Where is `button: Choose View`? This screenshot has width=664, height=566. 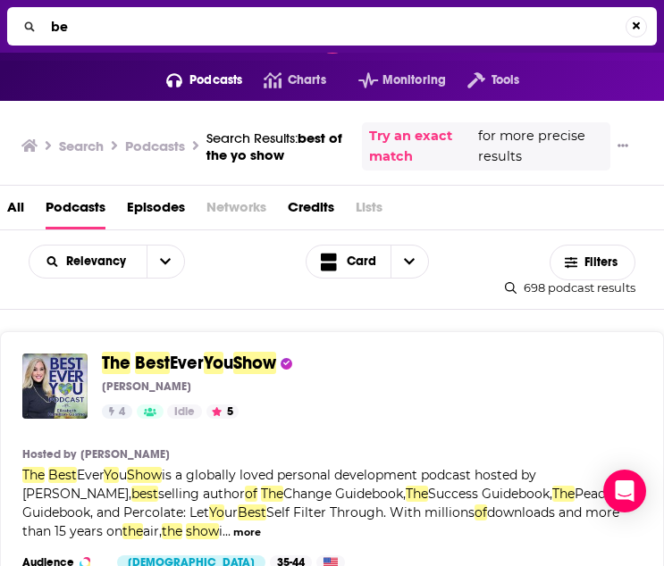
button: Choose View is located at coordinates (367, 262).